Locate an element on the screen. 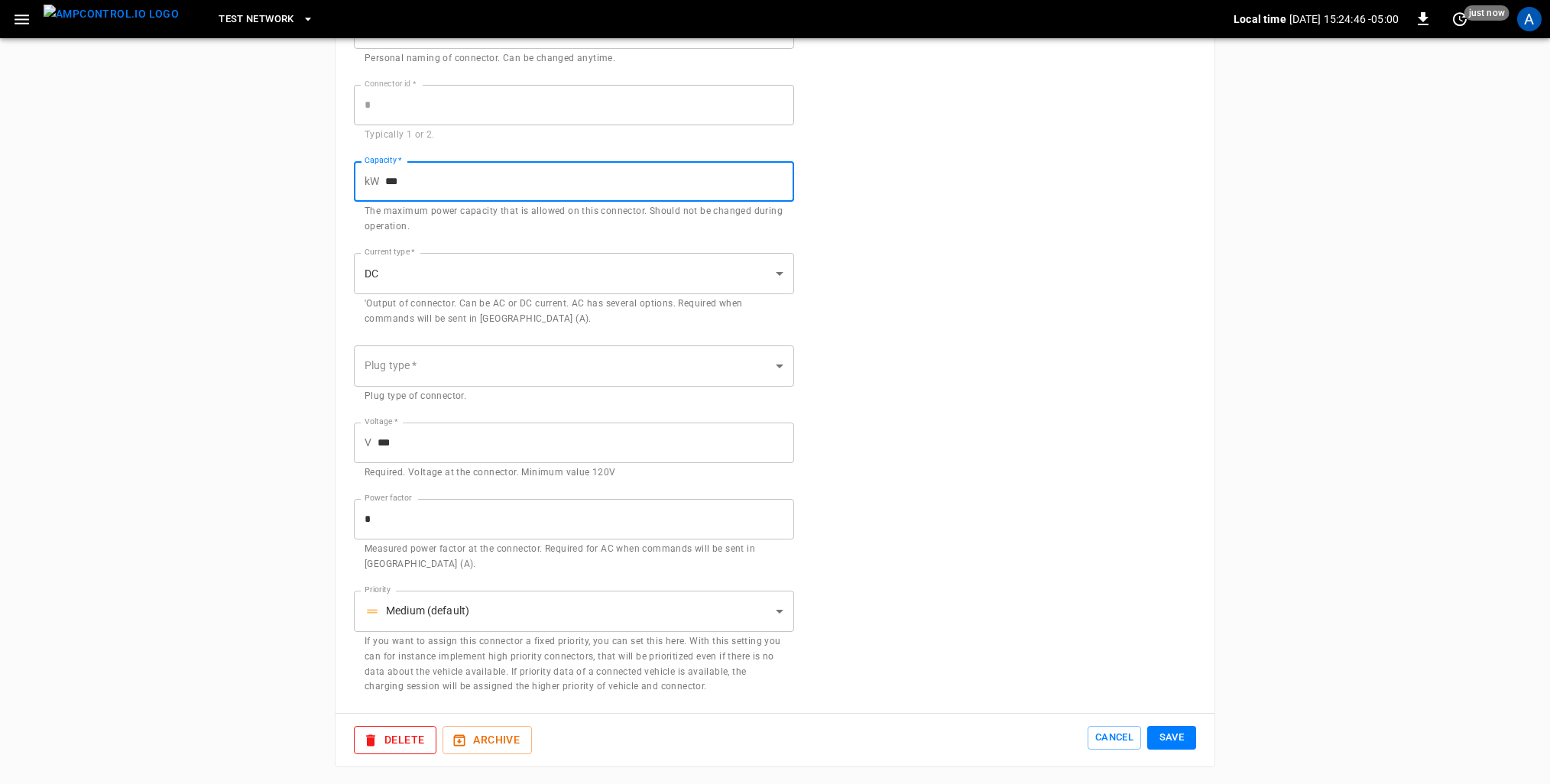  p: Plug type of connector. is located at coordinates (574, 396).